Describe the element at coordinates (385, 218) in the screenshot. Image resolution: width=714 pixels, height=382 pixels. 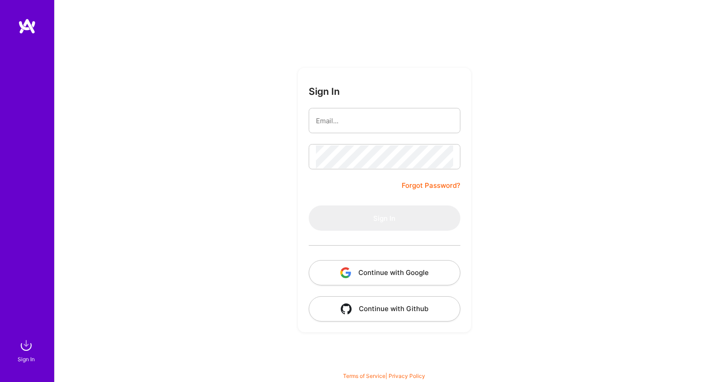
I see `button: Sign In` at that location.